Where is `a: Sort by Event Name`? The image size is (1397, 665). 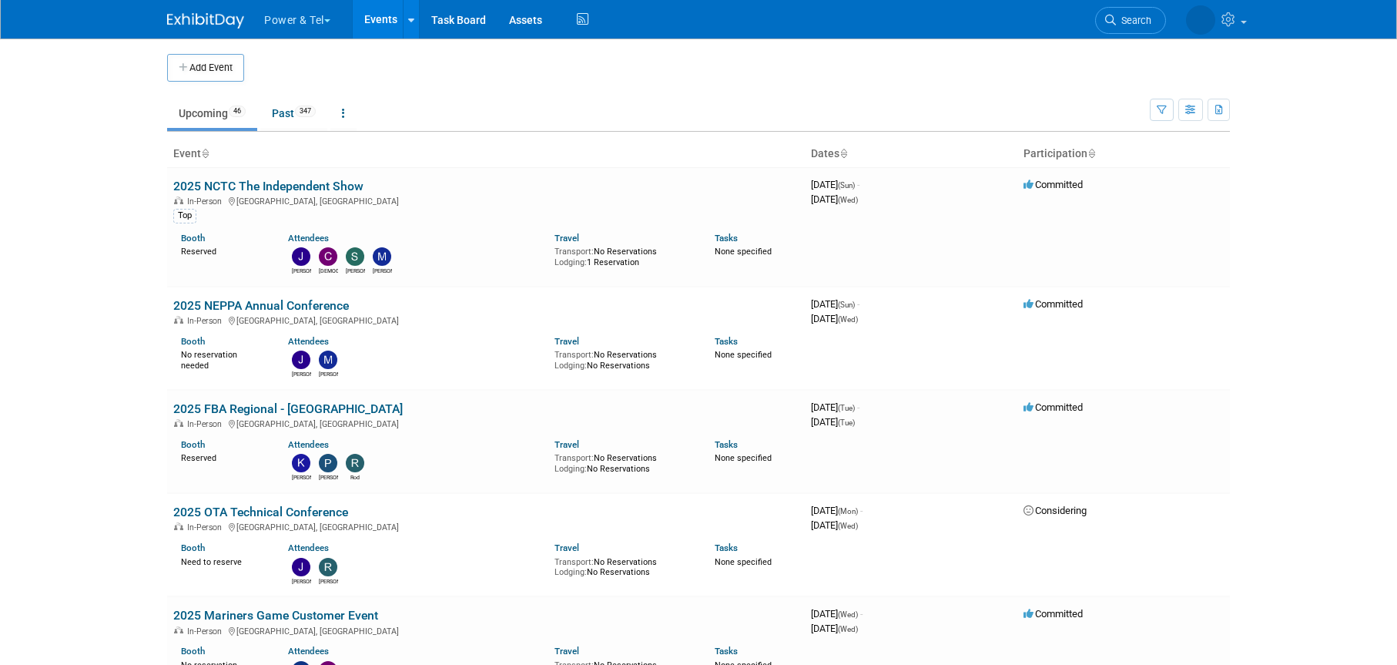
a: Sort by Event Name is located at coordinates (205, 153).